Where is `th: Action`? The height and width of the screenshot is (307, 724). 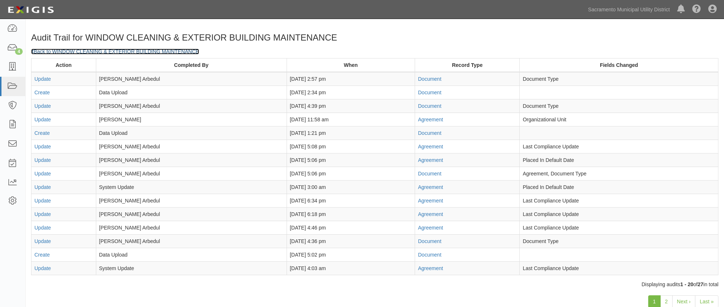
th: Action is located at coordinates (64, 66).